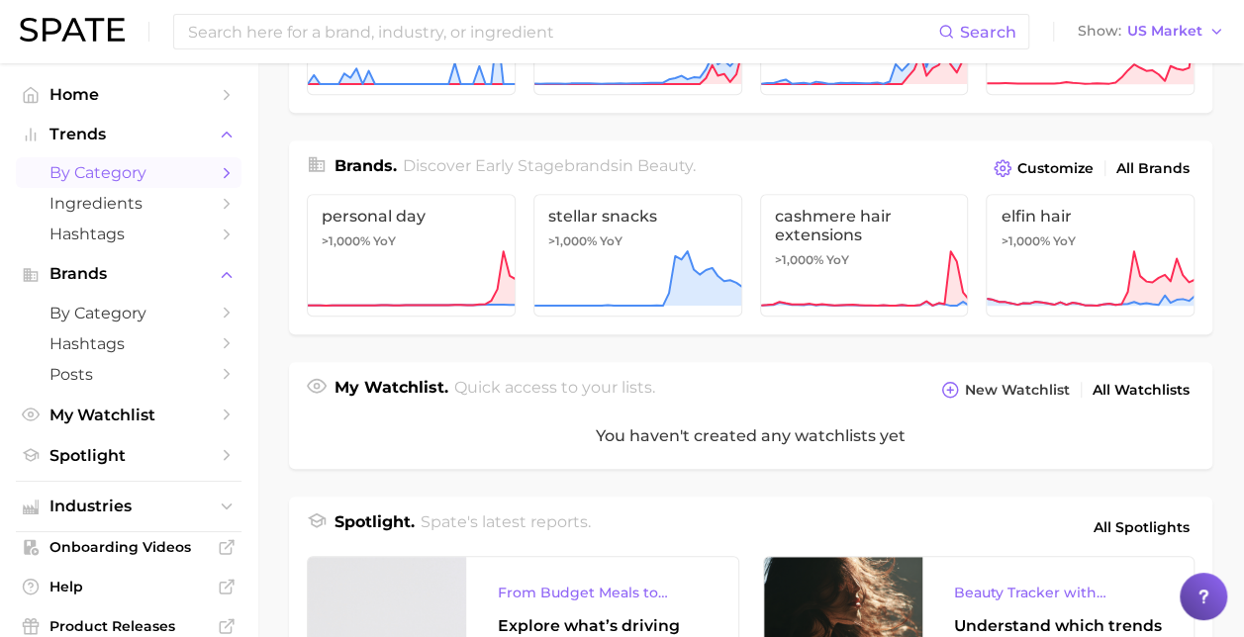  What do you see at coordinates (562, 32) in the screenshot?
I see `input: Search here for a brand, industry, or ingredient` at bounding box center [562, 32].